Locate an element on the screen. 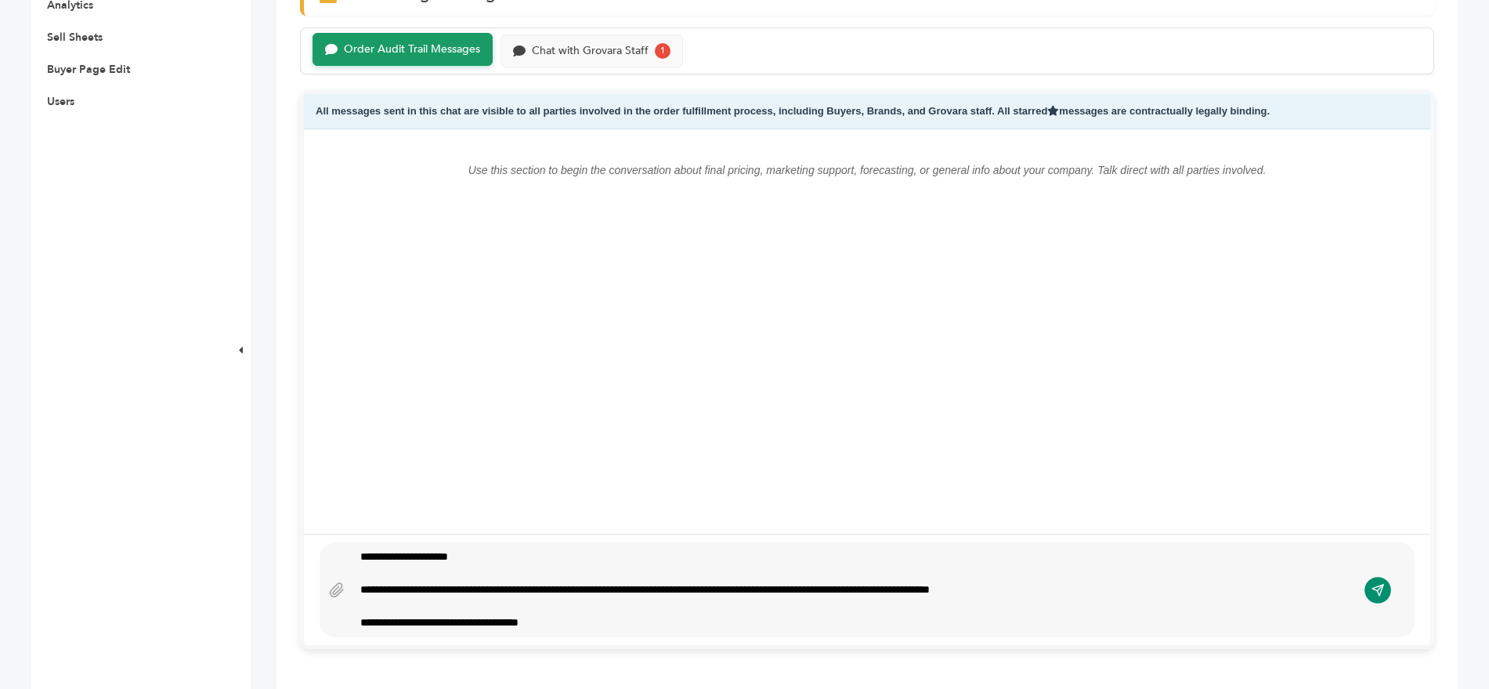  div: Order Audit Trail Messages is located at coordinates (412, 49).